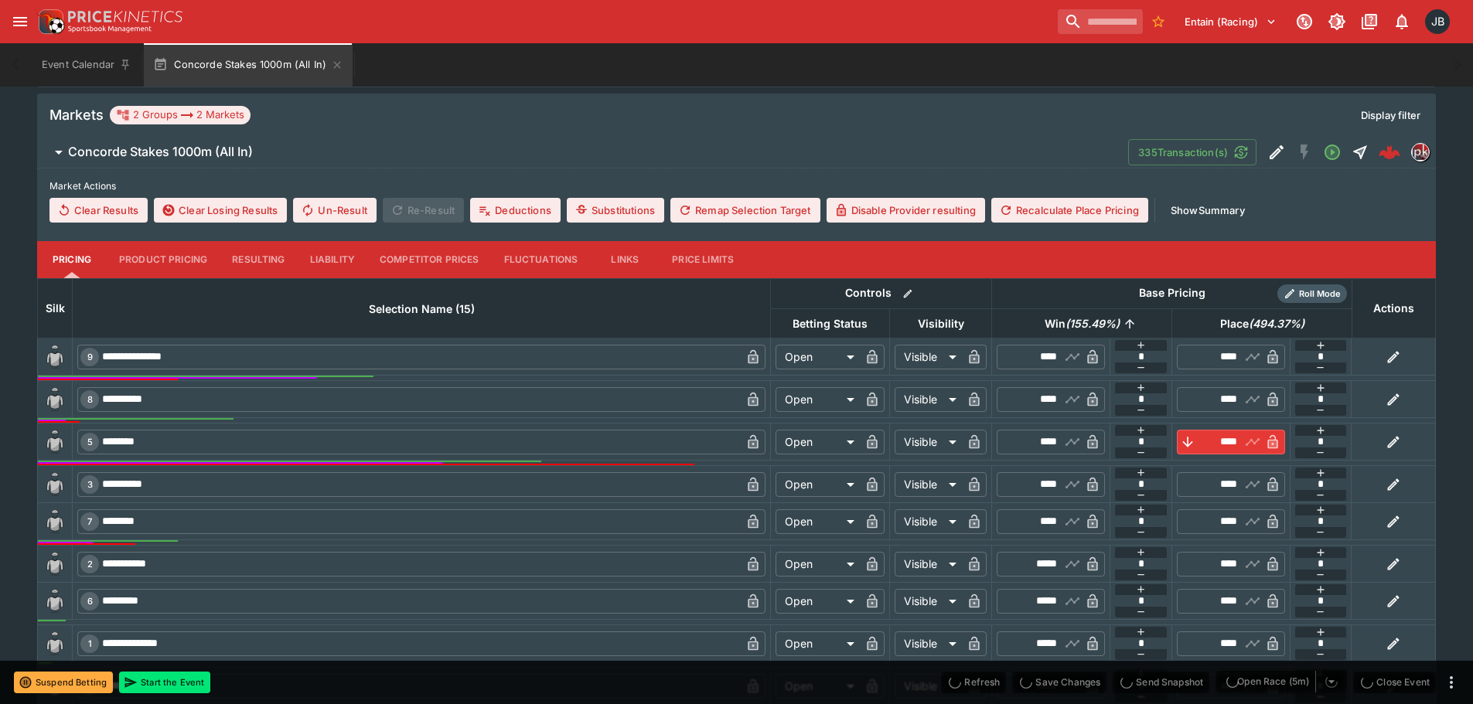  What do you see at coordinates (1093, 324) in the screenshot?
I see `em: ( 155.49 %)` at bounding box center [1093, 324].